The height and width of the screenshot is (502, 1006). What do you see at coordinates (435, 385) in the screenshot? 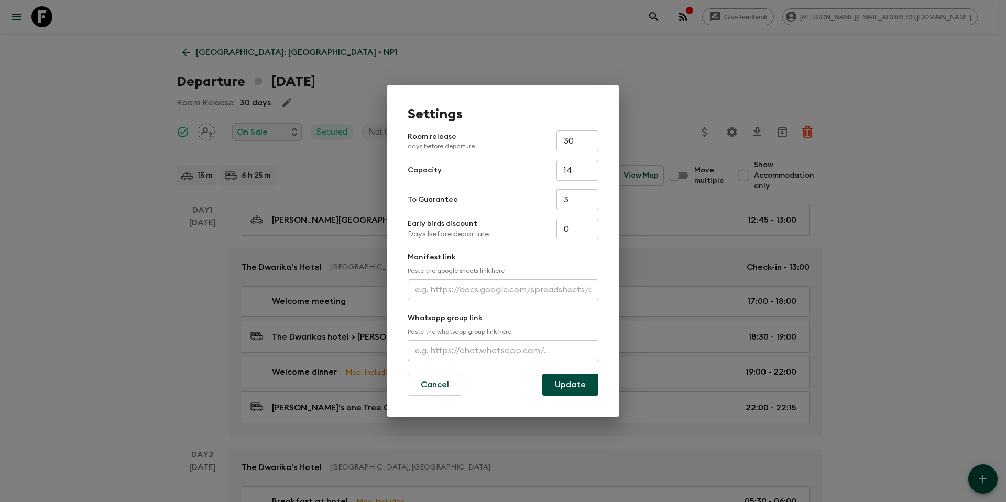
I see `button: Cancel` at bounding box center [435, 385].